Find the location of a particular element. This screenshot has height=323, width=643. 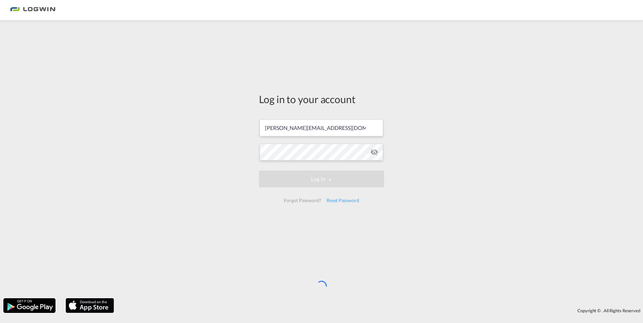

button: LOGIN is located at coordinates (321, 179).